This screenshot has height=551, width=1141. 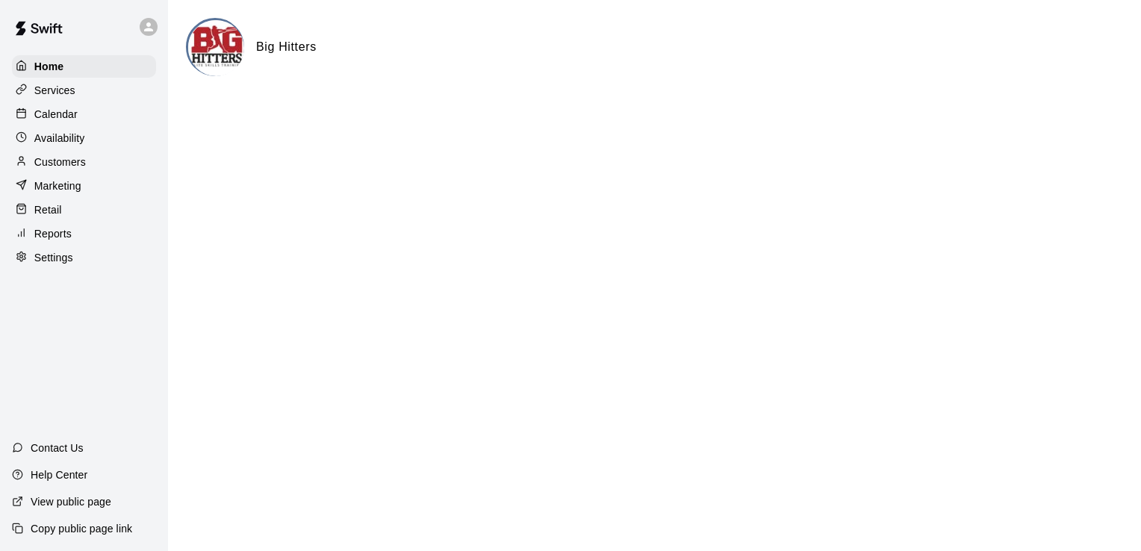 What do you see at coordinates (71, 502) in the screenshot?
I see `p: View public page` at bounding box center [71, 502].